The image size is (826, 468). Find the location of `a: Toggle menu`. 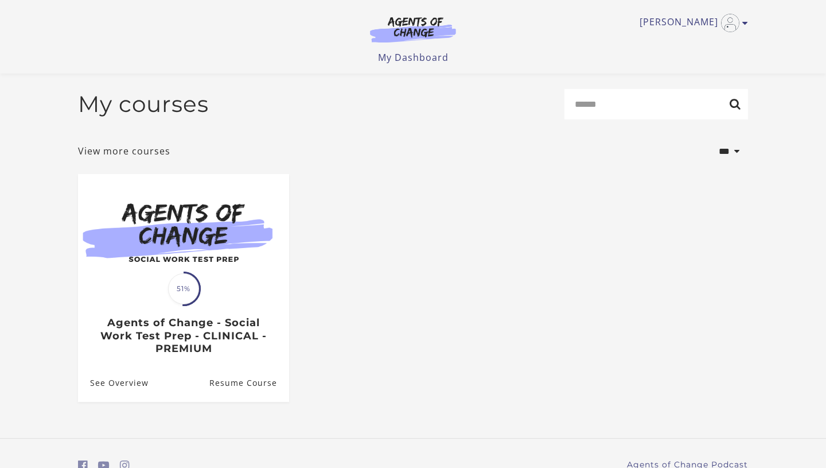

a: Toggle menu is located at coordinates (691, 23).